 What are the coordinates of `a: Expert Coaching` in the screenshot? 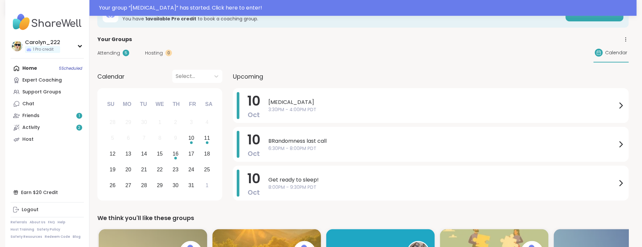 It's located at (47, 80).